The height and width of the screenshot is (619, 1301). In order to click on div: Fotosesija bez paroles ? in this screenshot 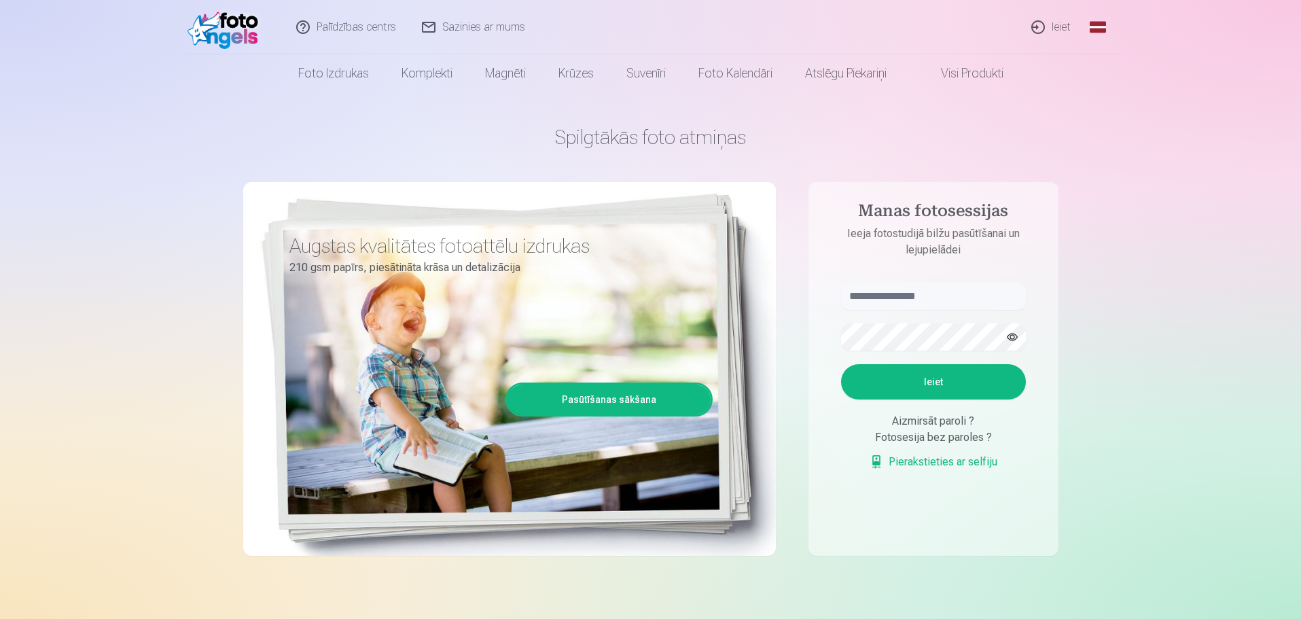, I will do `click(933, 437)`.